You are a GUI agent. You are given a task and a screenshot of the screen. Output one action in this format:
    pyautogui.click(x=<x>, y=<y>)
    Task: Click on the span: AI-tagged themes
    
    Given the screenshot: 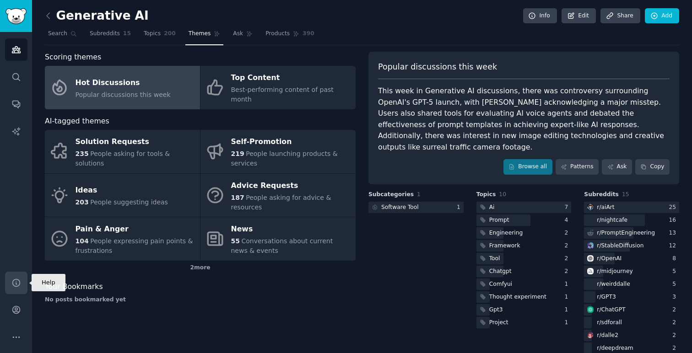 What is the action you would take?
    pyautogui.click(x=77, y=121)
    